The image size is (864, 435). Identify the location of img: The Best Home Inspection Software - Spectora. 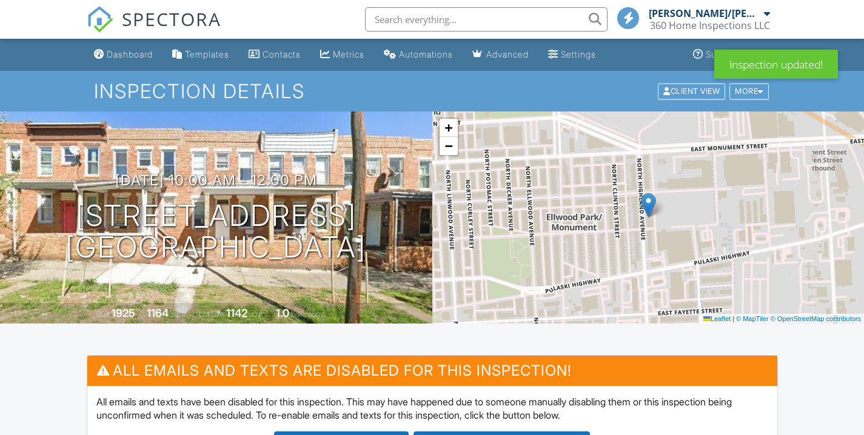
(100, 19).